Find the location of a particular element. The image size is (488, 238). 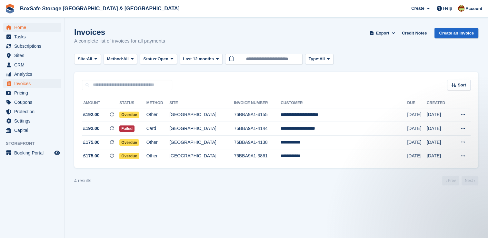

div: 4 results is located at coordinates (82, 180).